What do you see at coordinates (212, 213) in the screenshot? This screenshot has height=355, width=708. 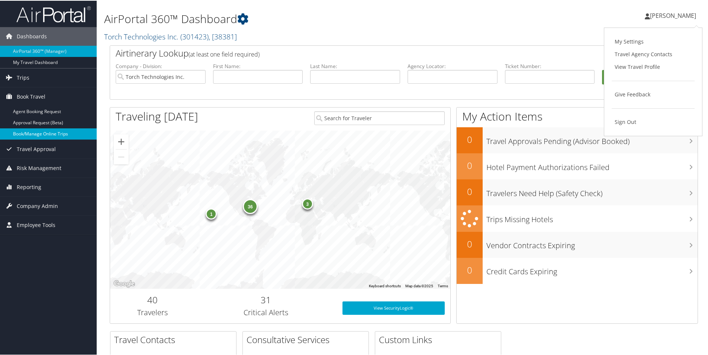 I see `div: 1` at bounding box center [212, 213].